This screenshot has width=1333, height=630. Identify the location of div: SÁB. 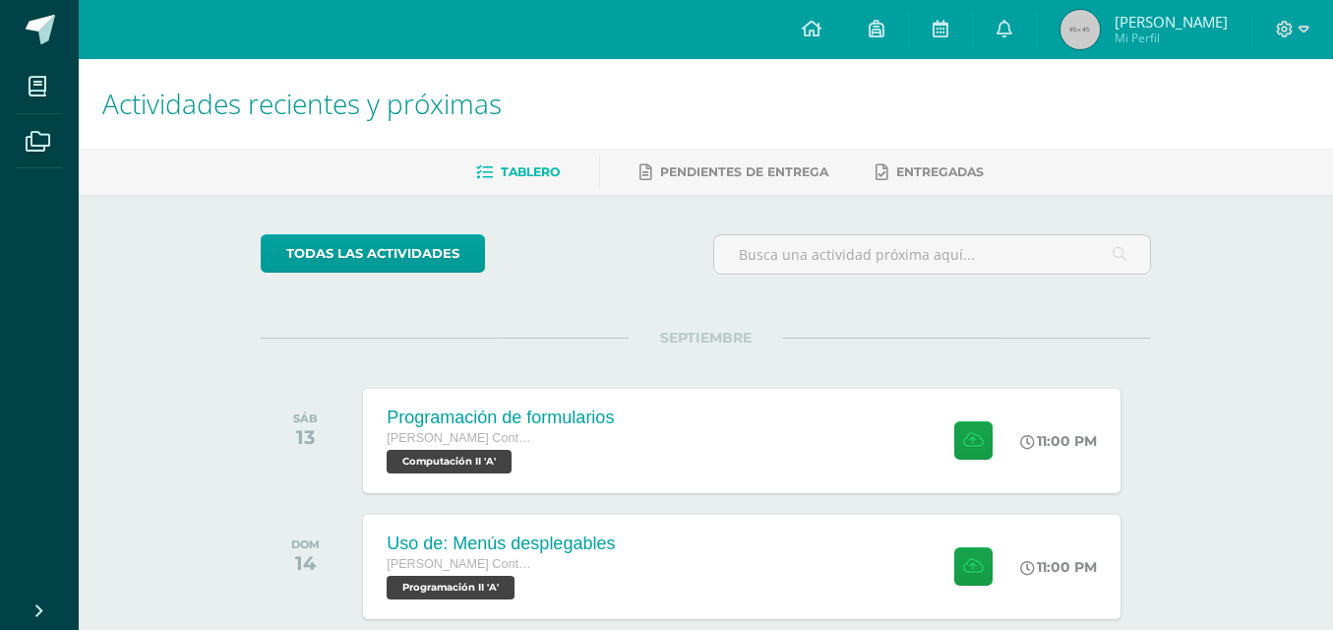
(305, 418).